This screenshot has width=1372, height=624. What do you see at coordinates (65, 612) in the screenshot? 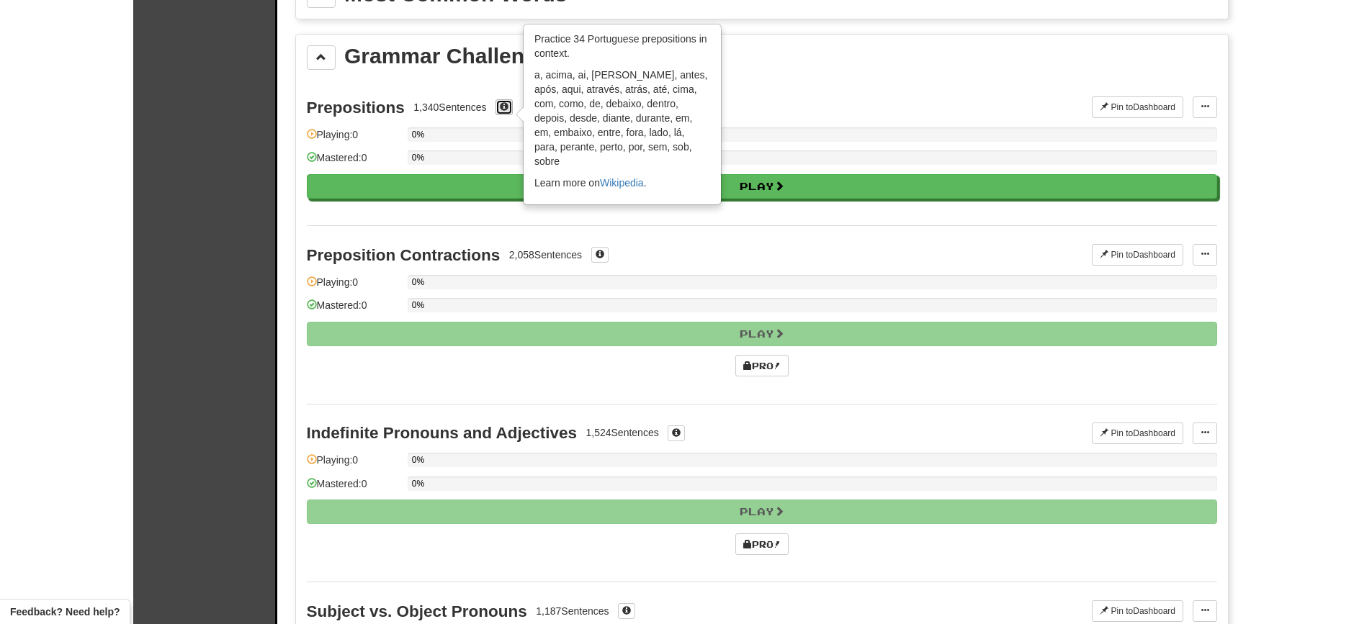
I see `span: Open feedback widget` at bounding box center [65, 612].